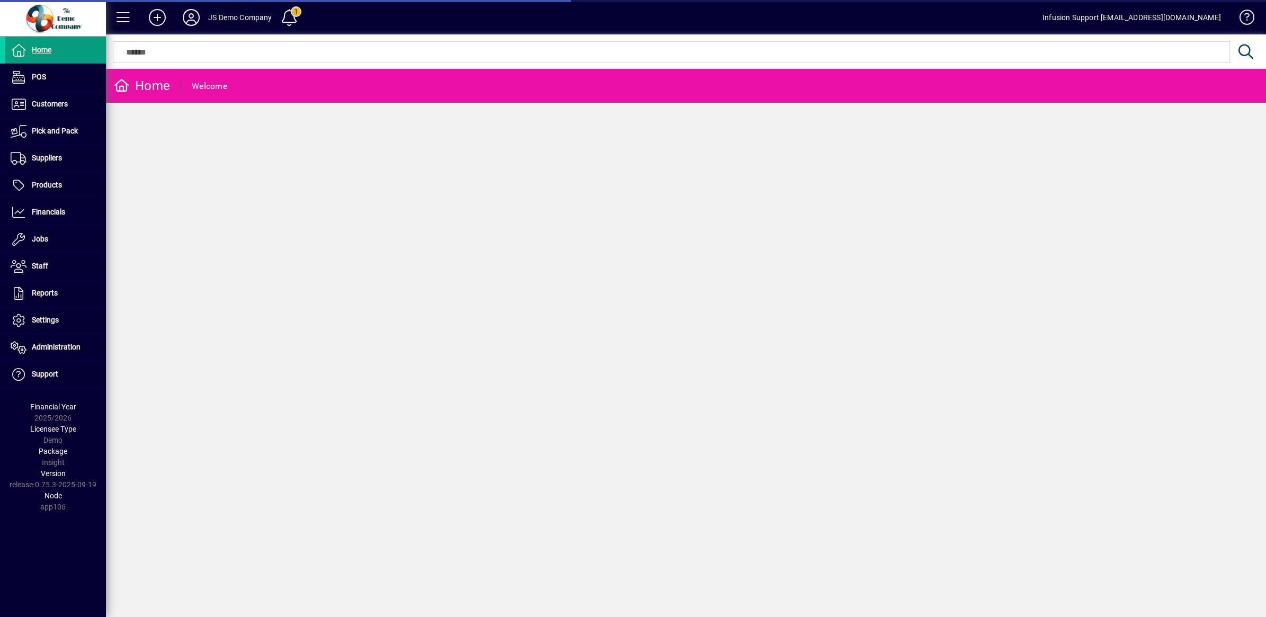 The height and width of the screenshot is (617, 1266). What do you see at coordinates (41, 50) in the screenshot?
I see `span: Home` at bounding box center [41, 50].